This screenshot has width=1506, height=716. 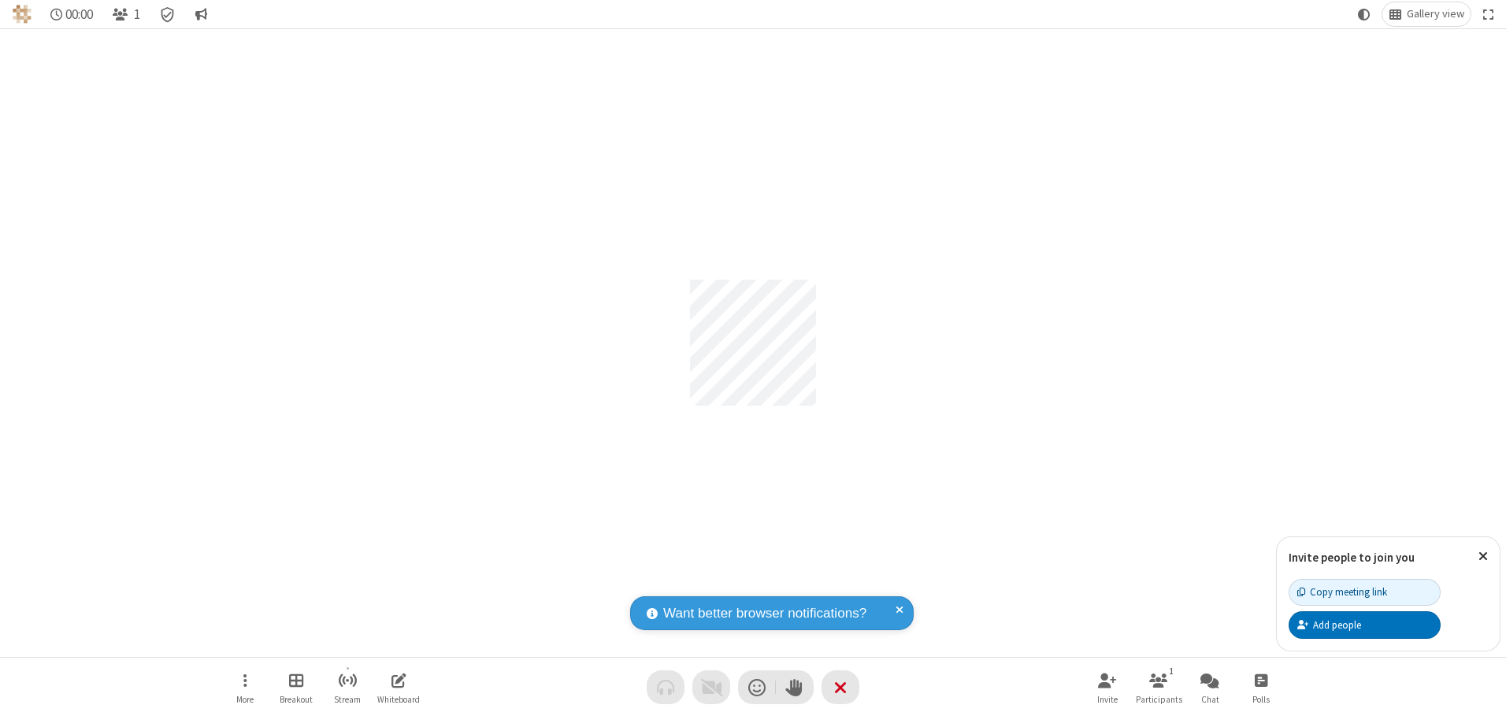 What do you see at coordinates (347, 687) in the screenshot?
I see `button: Start streaming` at bounding box center [347, 687].